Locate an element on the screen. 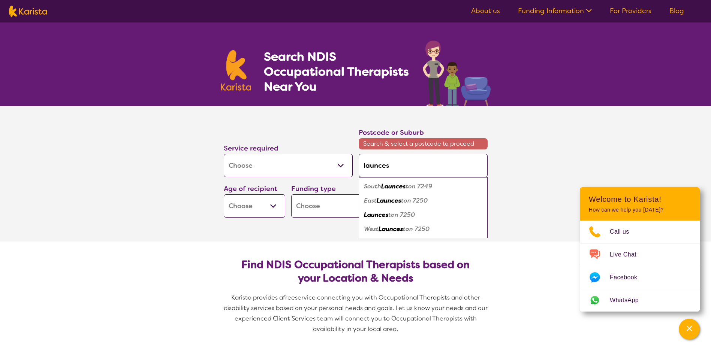  span: service connecting you with Occupational Therapists and other disability services based on your p... is located at coordinates (356, 313).